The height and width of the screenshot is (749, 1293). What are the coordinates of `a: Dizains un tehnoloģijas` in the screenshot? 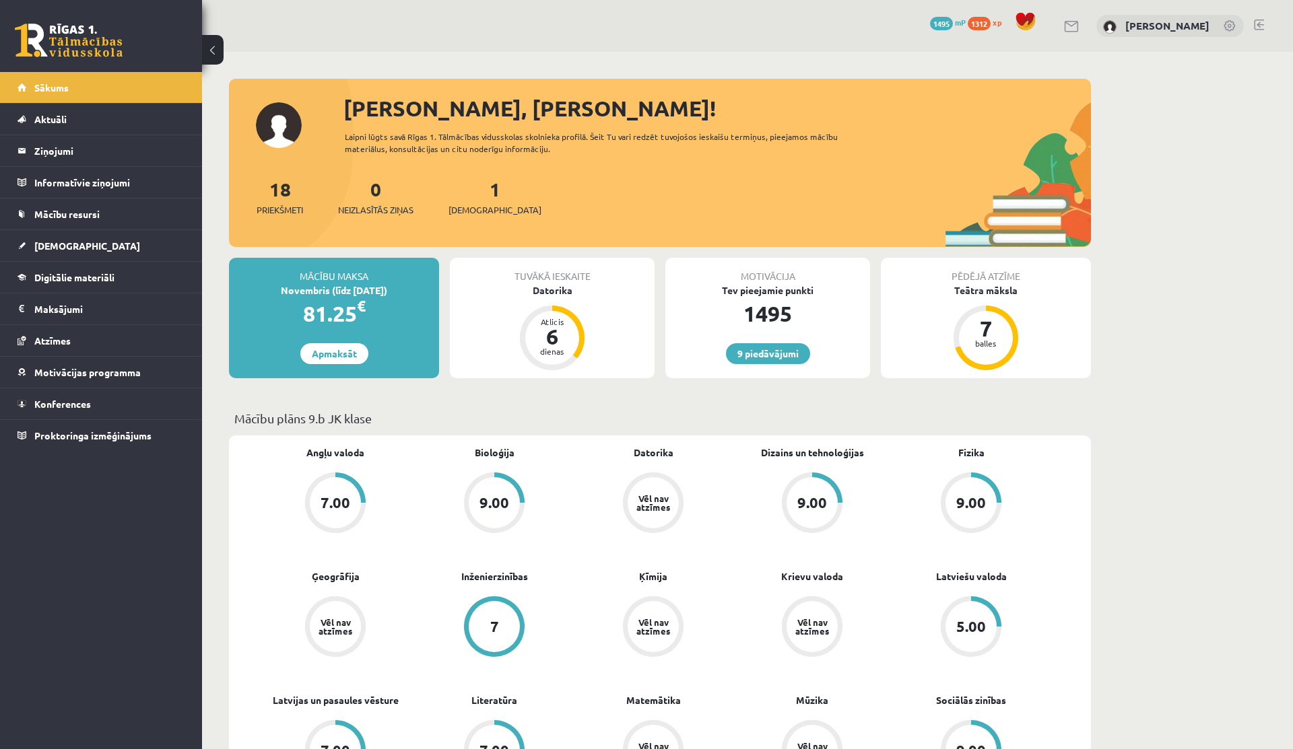 It's located at (812, 452).